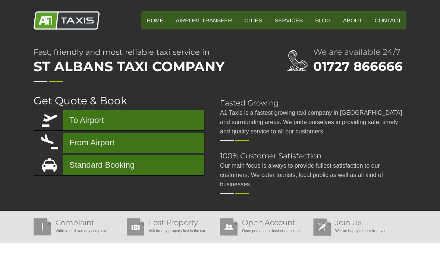 The width and height of the screenshot is (440, 256). Describe the element at coordinates (228, 227) in the screenshot. I see `img: Open Account` at that location.